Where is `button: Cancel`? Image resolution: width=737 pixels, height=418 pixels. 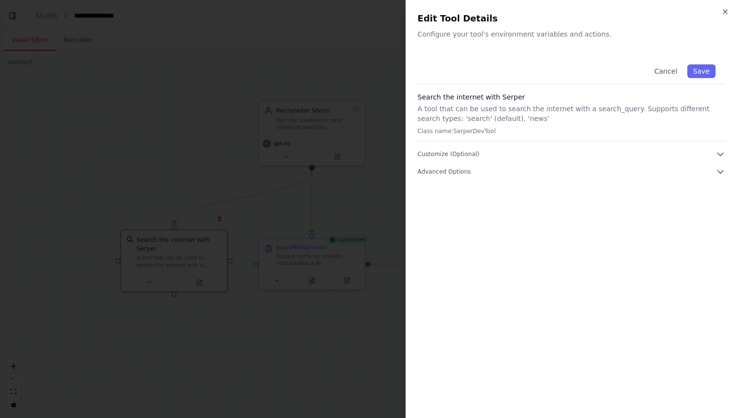 button: Cancel is located at coordinates (666, 71).